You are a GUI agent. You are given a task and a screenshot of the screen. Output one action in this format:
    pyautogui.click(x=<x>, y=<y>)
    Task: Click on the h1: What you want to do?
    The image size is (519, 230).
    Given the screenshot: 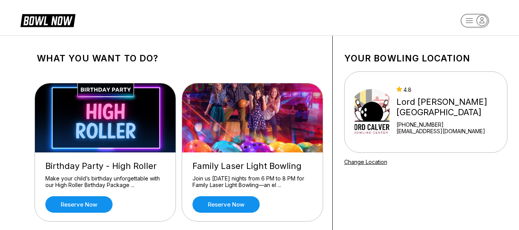 What is the action you would take?
    pyautogui.click(x=179, y=58)
    